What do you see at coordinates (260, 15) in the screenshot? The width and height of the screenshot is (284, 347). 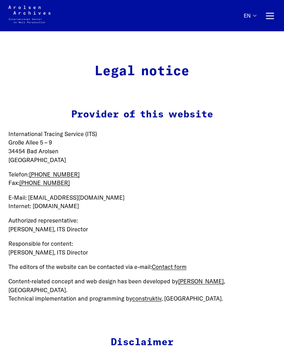 I see `nav: Primary` at bounding box center [260, 15].